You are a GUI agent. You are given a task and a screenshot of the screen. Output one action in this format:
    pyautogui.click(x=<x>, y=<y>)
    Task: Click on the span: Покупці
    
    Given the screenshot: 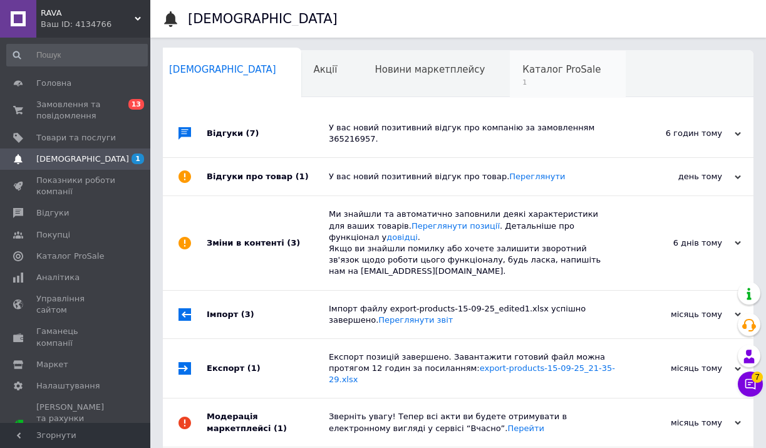 What is the action you would take?
    pyautogui.click(x=53, y=235)
    